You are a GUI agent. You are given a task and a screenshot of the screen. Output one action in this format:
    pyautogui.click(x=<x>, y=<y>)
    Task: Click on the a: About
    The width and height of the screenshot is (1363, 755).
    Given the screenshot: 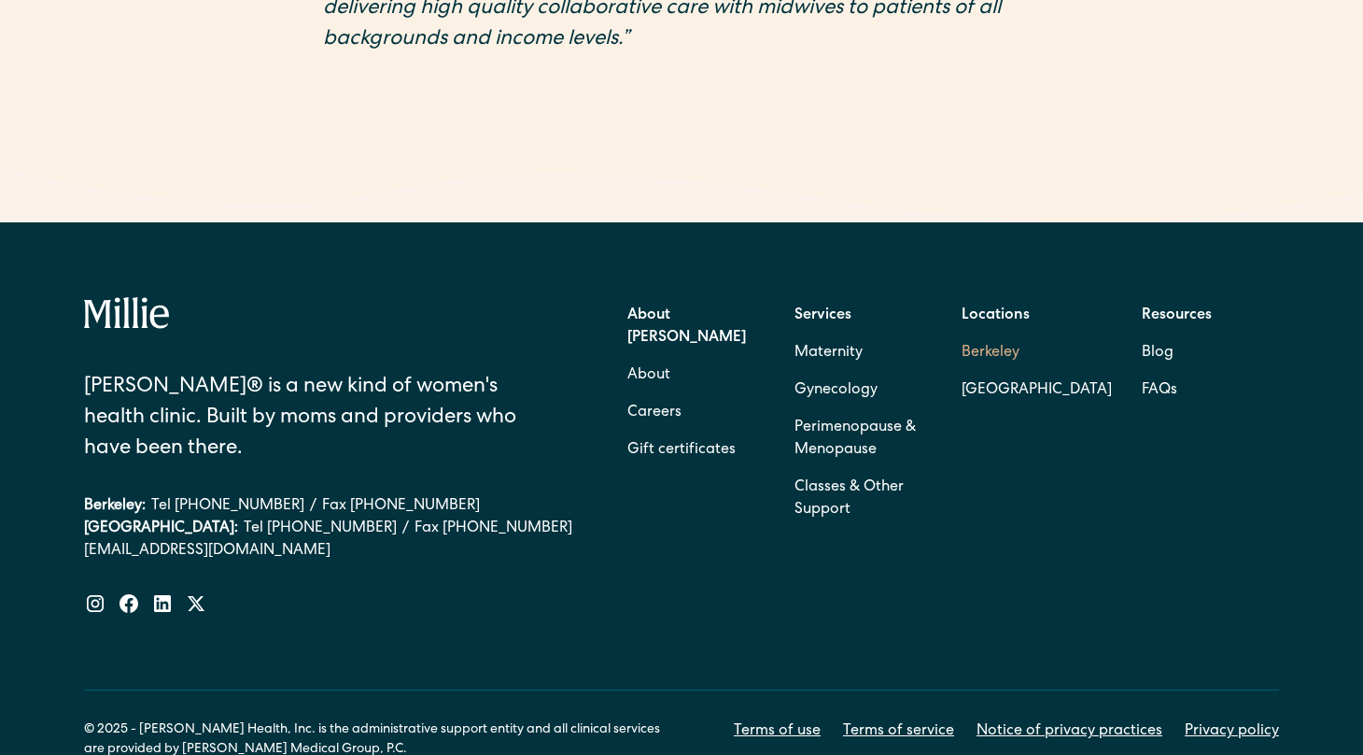 What is the action you would take?
    pyautogui.click(x=649, y=375)
    